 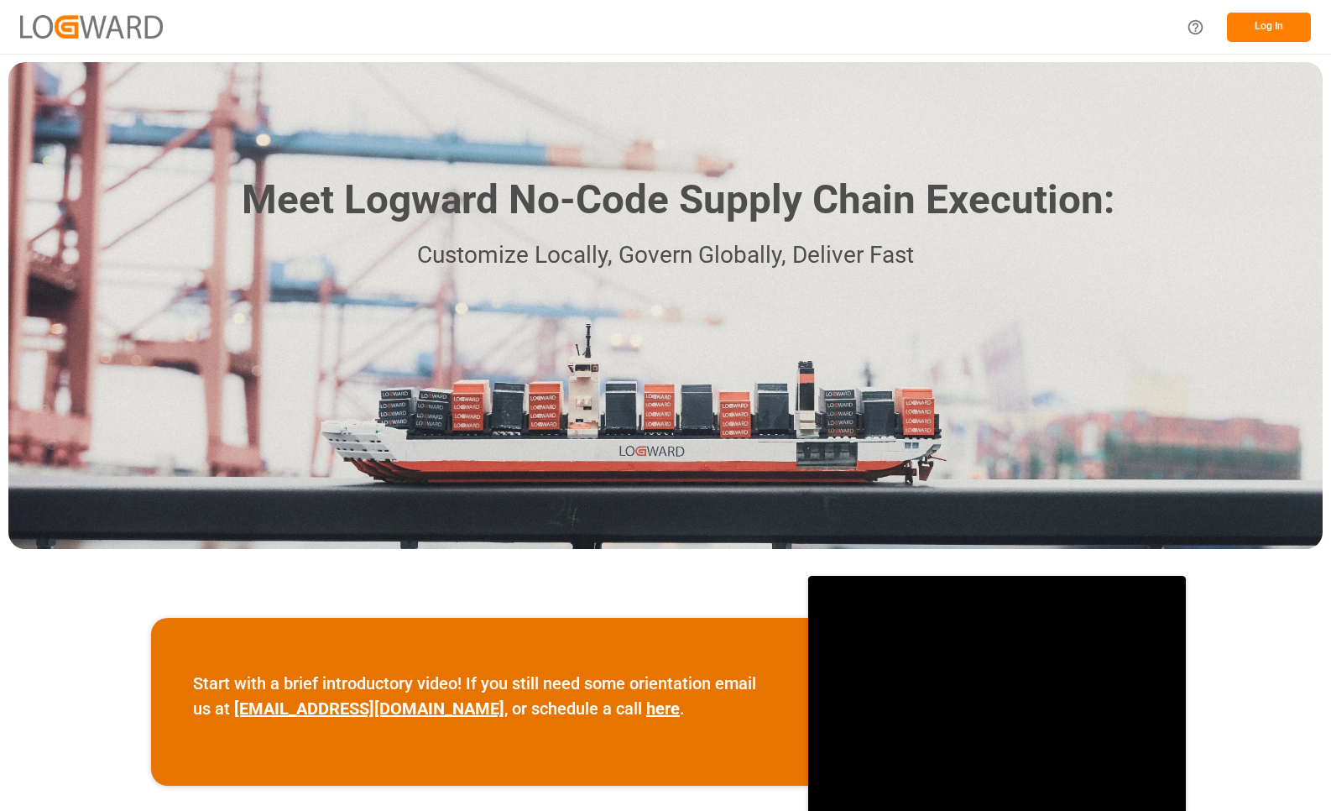 What do you see at coordinates (92, 26) in the screenshot?
I see `img: Logward_new_orange.png` at bounding box center [92, 26].